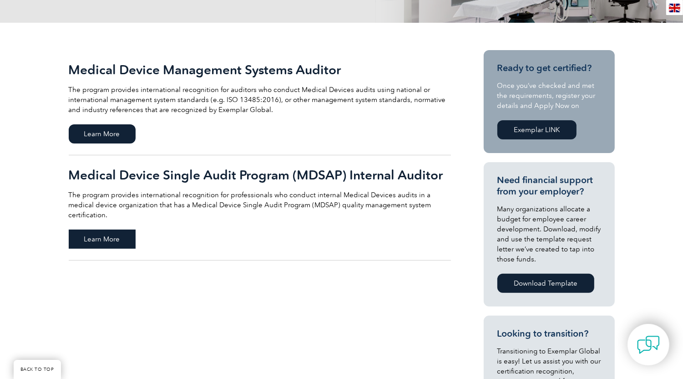 The image size is (683, 379). What do you see at coordinates (649, 345) in the screenshot?
I see `img: contact-chat.png` at bounding box center [649, 345].